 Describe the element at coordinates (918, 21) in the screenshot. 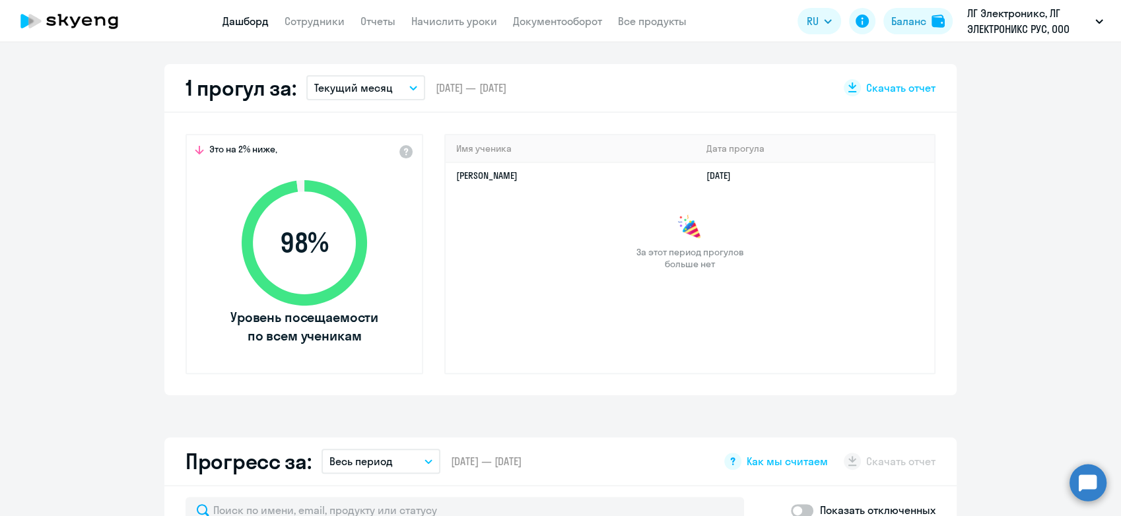

I see `a: Балансbalance` at that location.